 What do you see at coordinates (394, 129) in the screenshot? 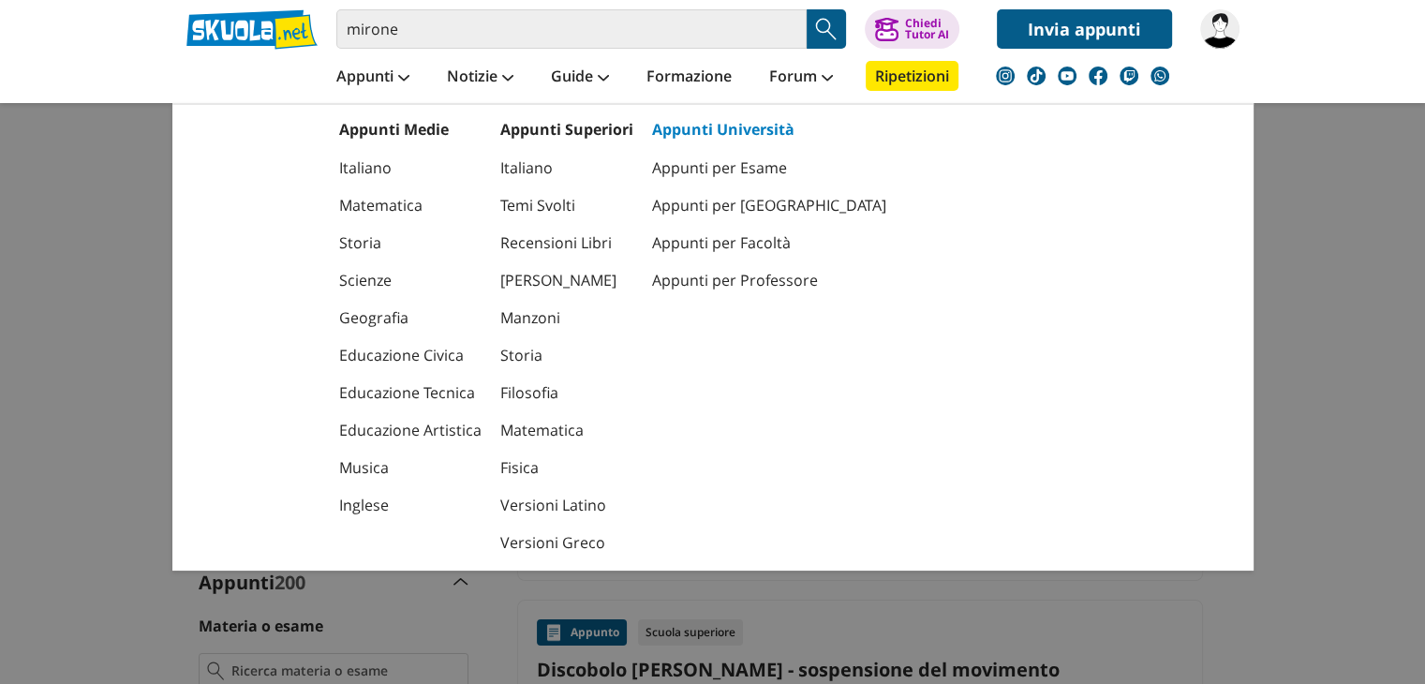
I see `a: Appunti Medie` at bounding box center [394, 129].